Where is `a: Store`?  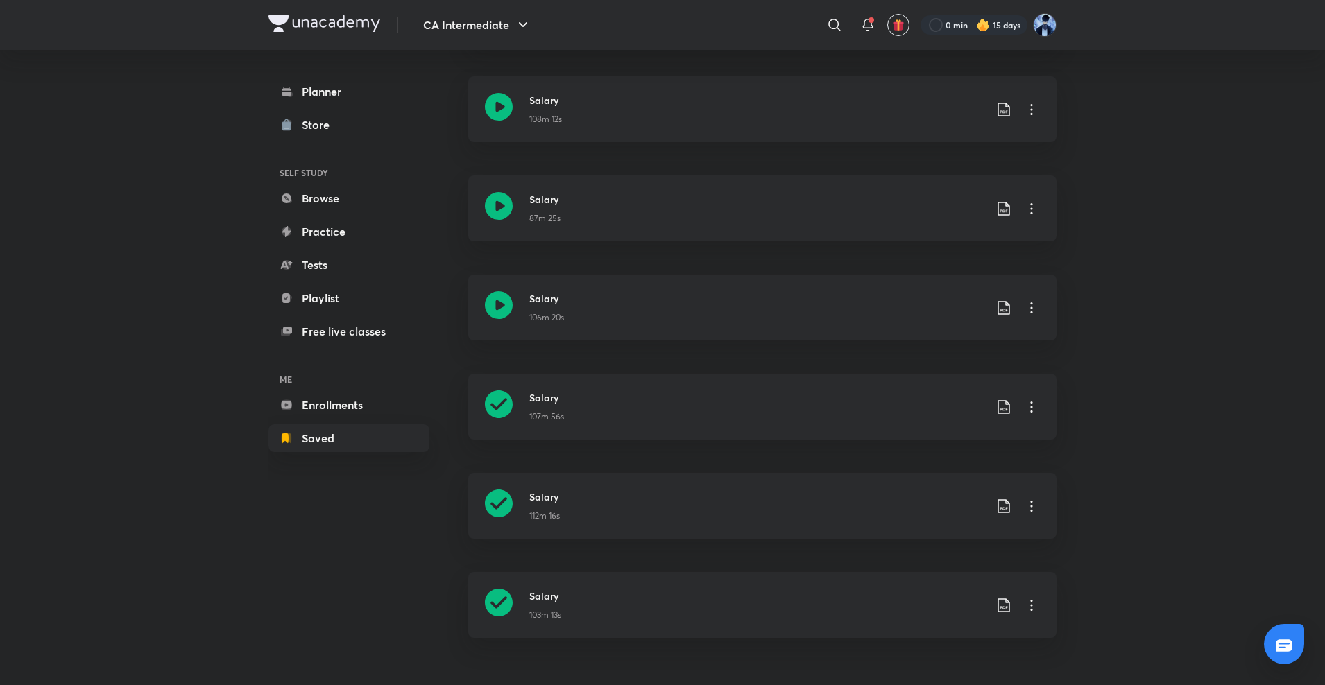
a: Store is located at coordinates (349, 125).